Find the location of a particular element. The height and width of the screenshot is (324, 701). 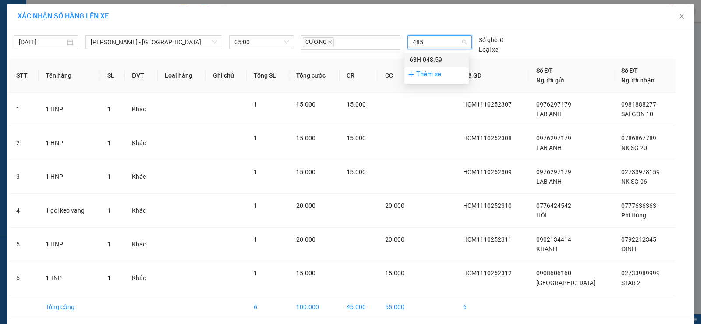

span: HCM1110252309 is located at coordinates (487, 172).